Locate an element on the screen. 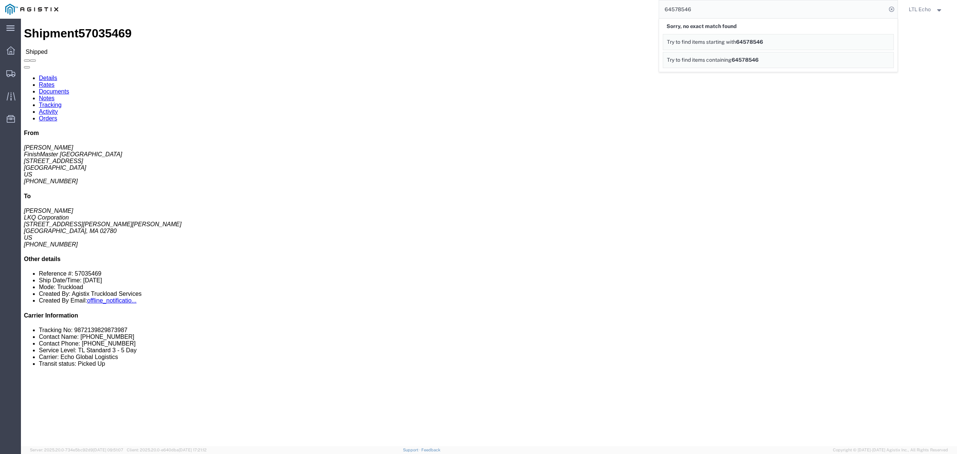 The height and width of the screenshot is (454, 957). span: Try to find items starting with is located at coordinates (701, 42).